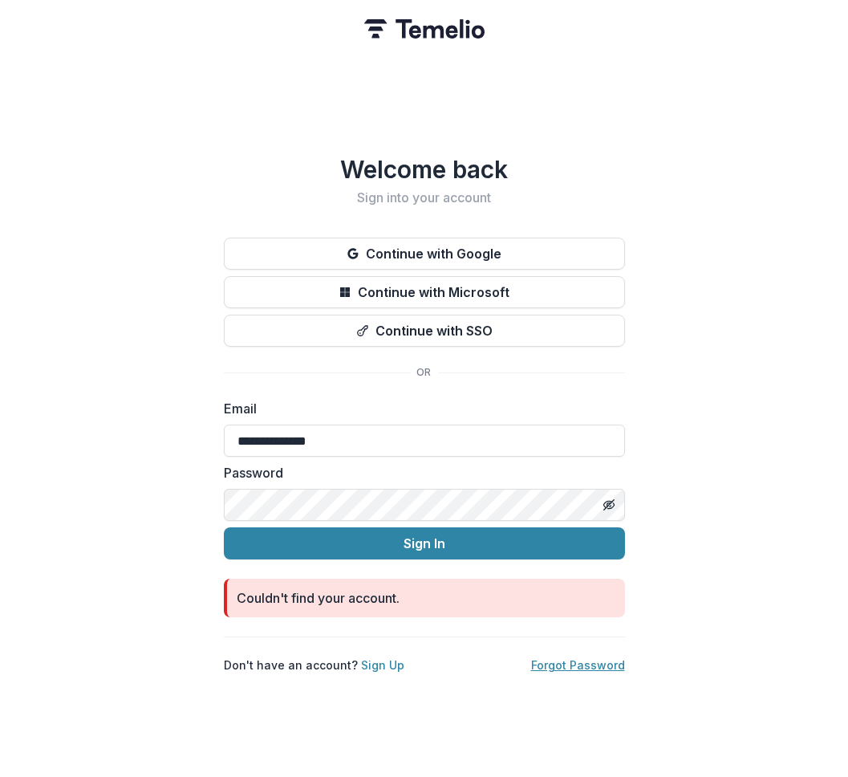 This screenshot has height=777, width=848. What do you see at coordinates (609, 505) in the screenshot?
I see `button: Toggle password visibility` at bounding box center [609, 505].